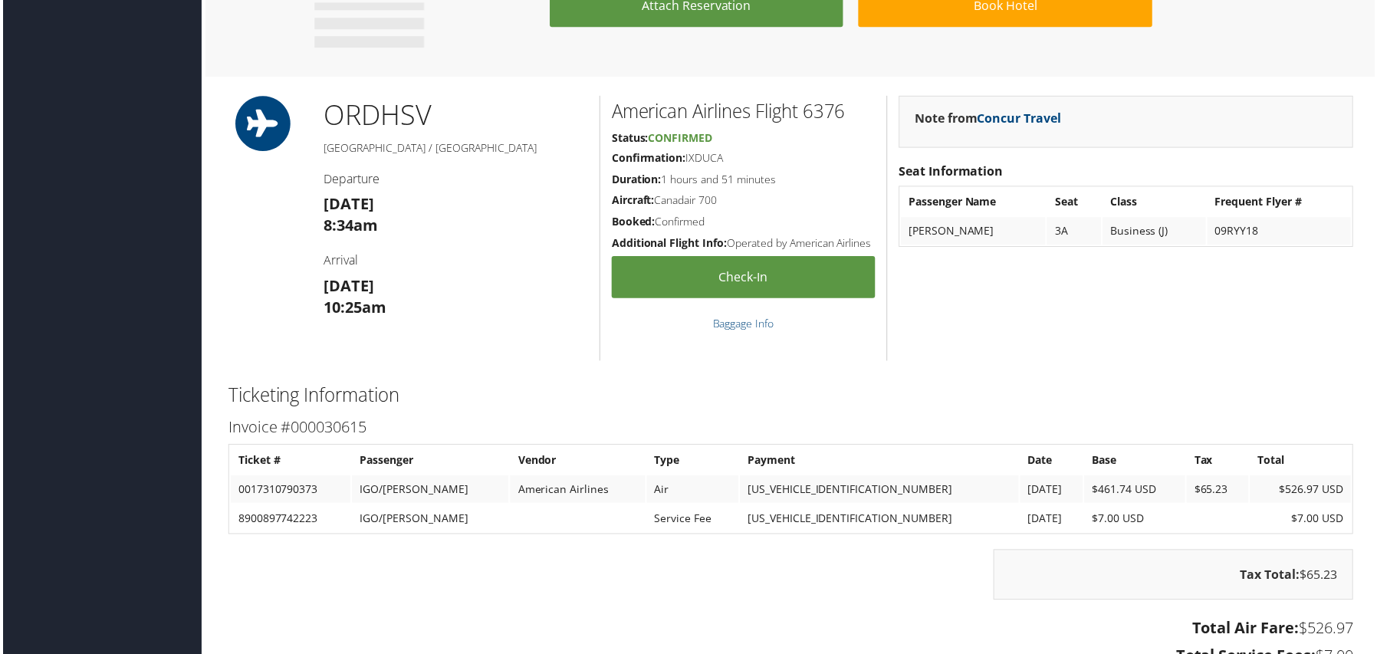 Image resolution: width=1377 pixels, height=654 pixels. I want to click on td: Air, so click(692, 491).